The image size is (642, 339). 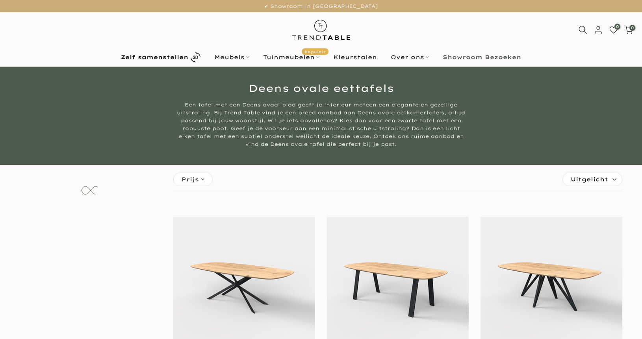 I want to click on a: Zelf samenstellen, so click(x=161, y=57).